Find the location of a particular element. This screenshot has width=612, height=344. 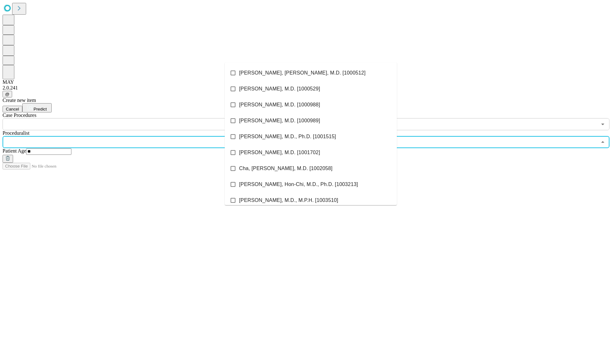

button: Open is located at coordinates (602, 124).